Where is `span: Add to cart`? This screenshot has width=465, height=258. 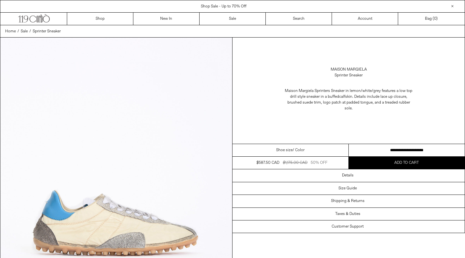
span: Add to cart is located at coordinates (407, 163).